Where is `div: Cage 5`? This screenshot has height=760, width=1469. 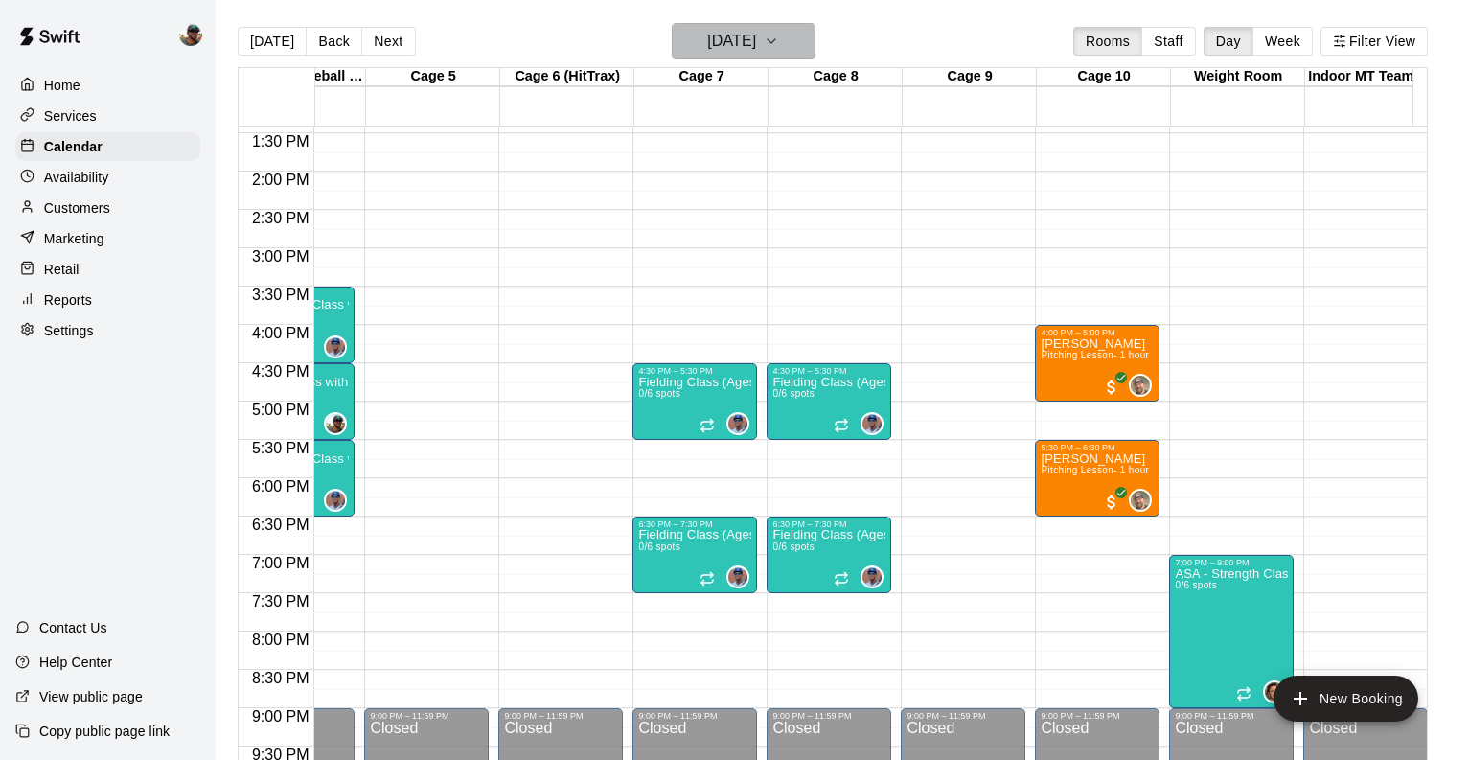
div: Cage 5 is located at coordinates (433, 77).